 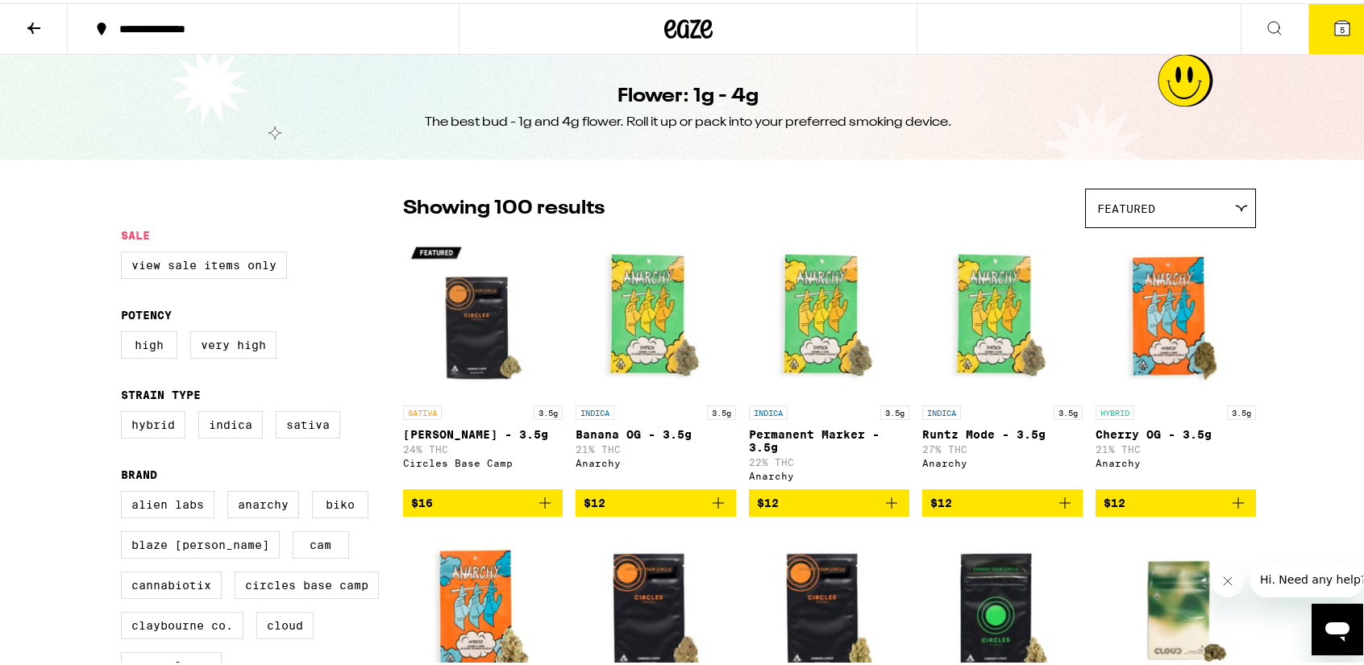 What do you see at coordinates (655, 431) in the screenshot?
I see `p: Banana OG - 3.5g` at bounding box center [655, 431].